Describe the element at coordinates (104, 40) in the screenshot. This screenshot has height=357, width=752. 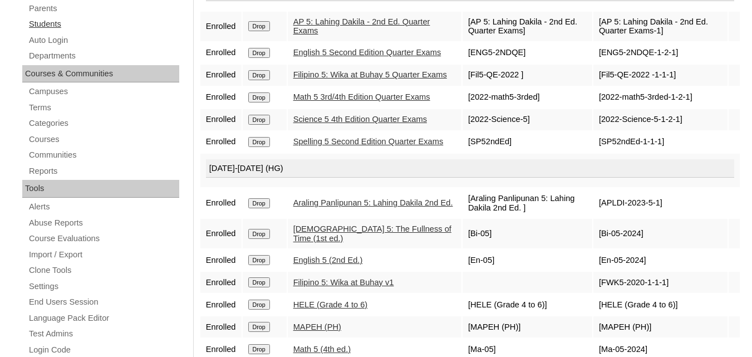
I see `a: Auto Login` at that location.